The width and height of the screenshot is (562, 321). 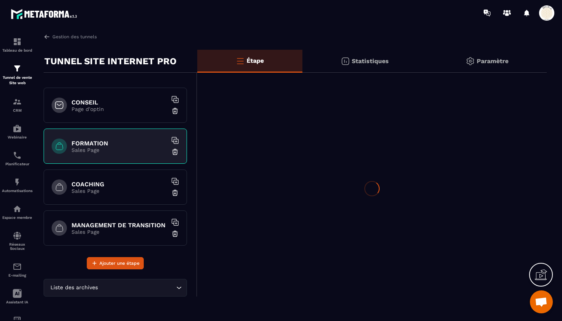 I want to click on a: Gestion des tunnels, so click(x=70, y=37).